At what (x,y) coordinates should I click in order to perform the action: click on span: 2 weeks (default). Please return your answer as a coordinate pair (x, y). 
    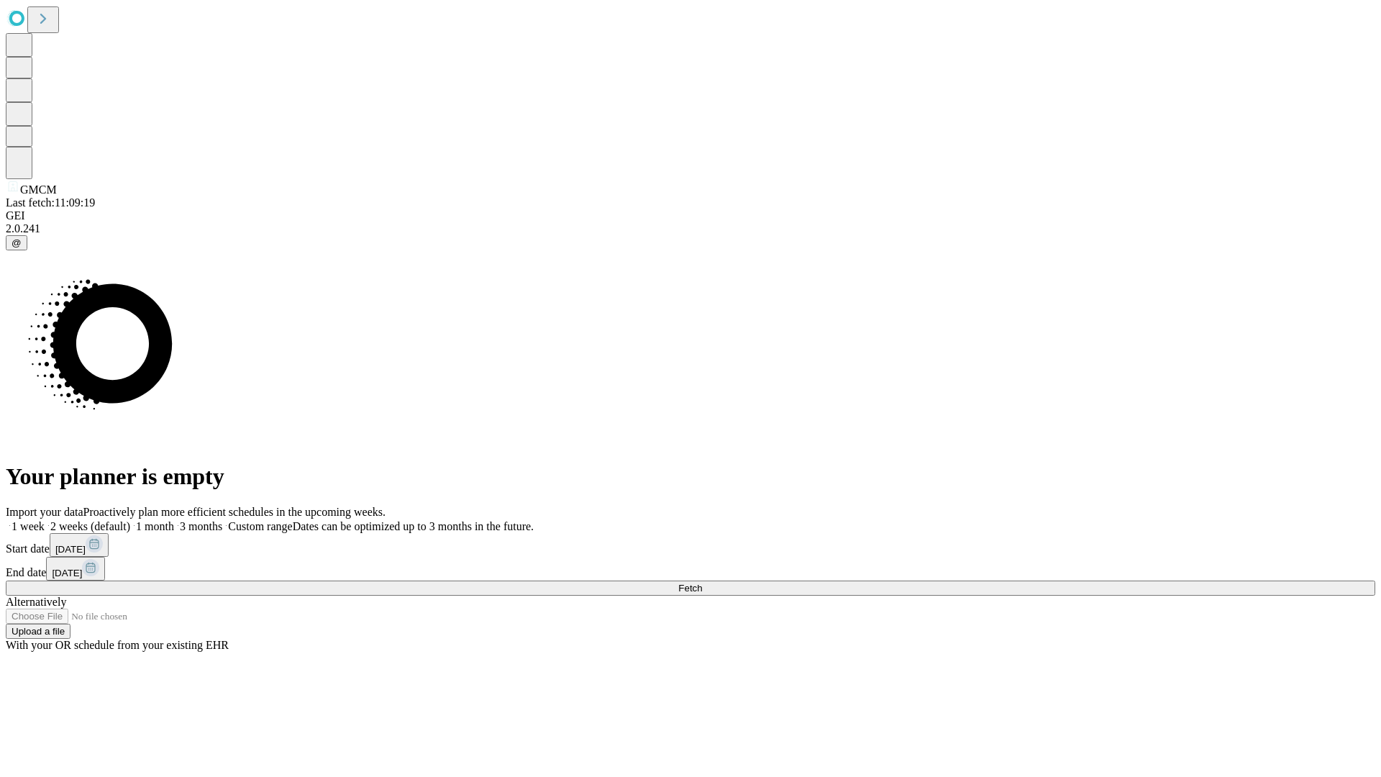
    Looking at the image, I should click on (90, 526).